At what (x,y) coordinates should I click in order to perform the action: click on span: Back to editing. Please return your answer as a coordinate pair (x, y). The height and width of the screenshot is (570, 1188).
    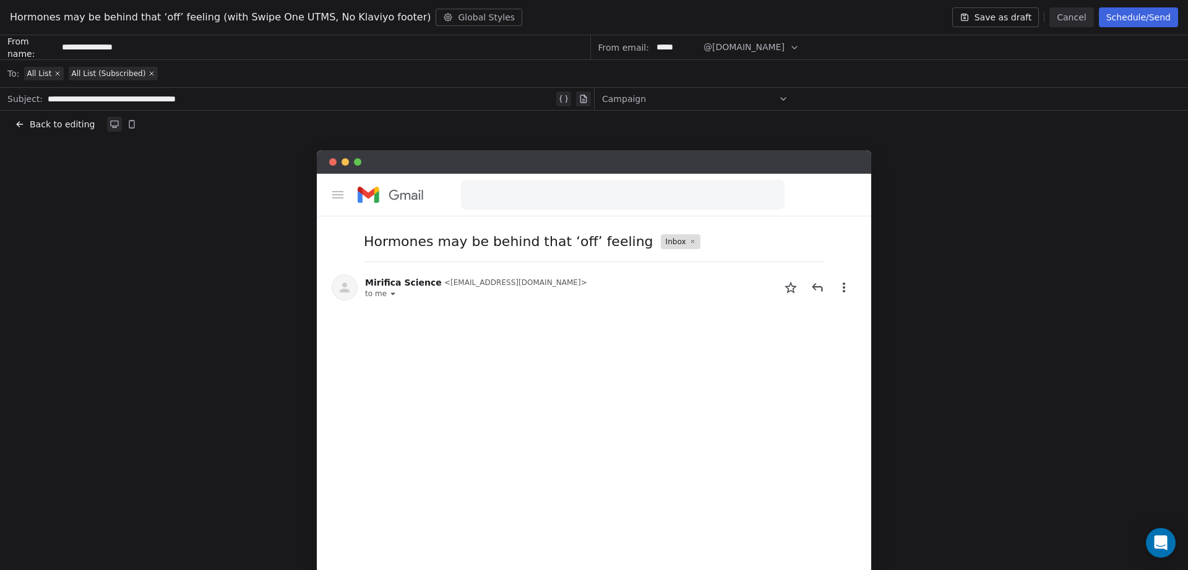
    Looking at the image, I should click on (62, 124).